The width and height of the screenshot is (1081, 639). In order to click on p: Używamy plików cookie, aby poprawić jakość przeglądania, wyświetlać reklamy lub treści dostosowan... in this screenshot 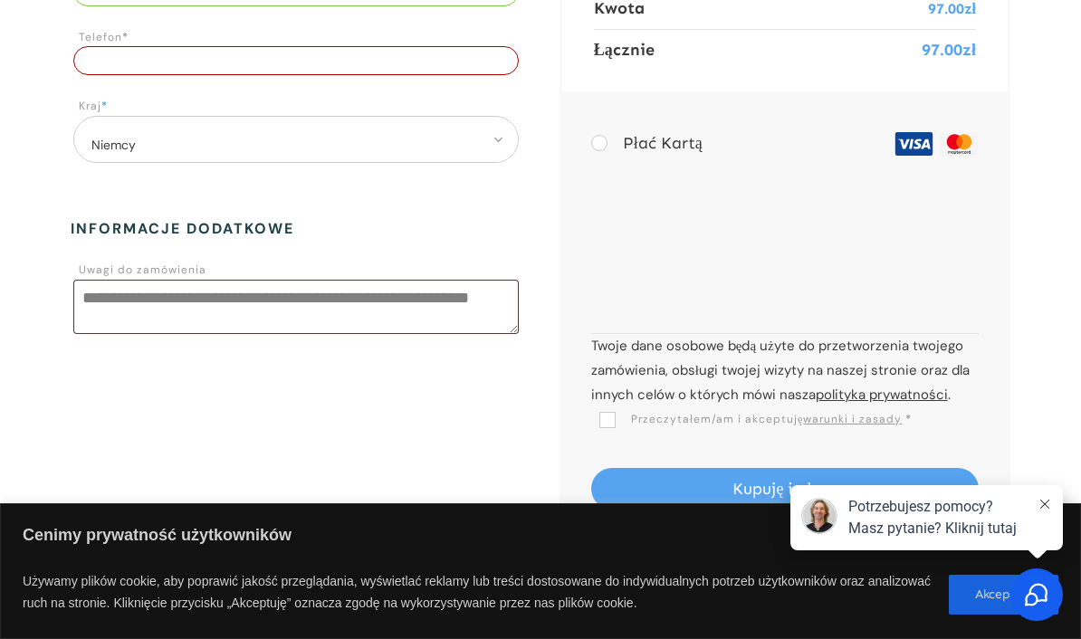, I will do `click(479, 595)`.